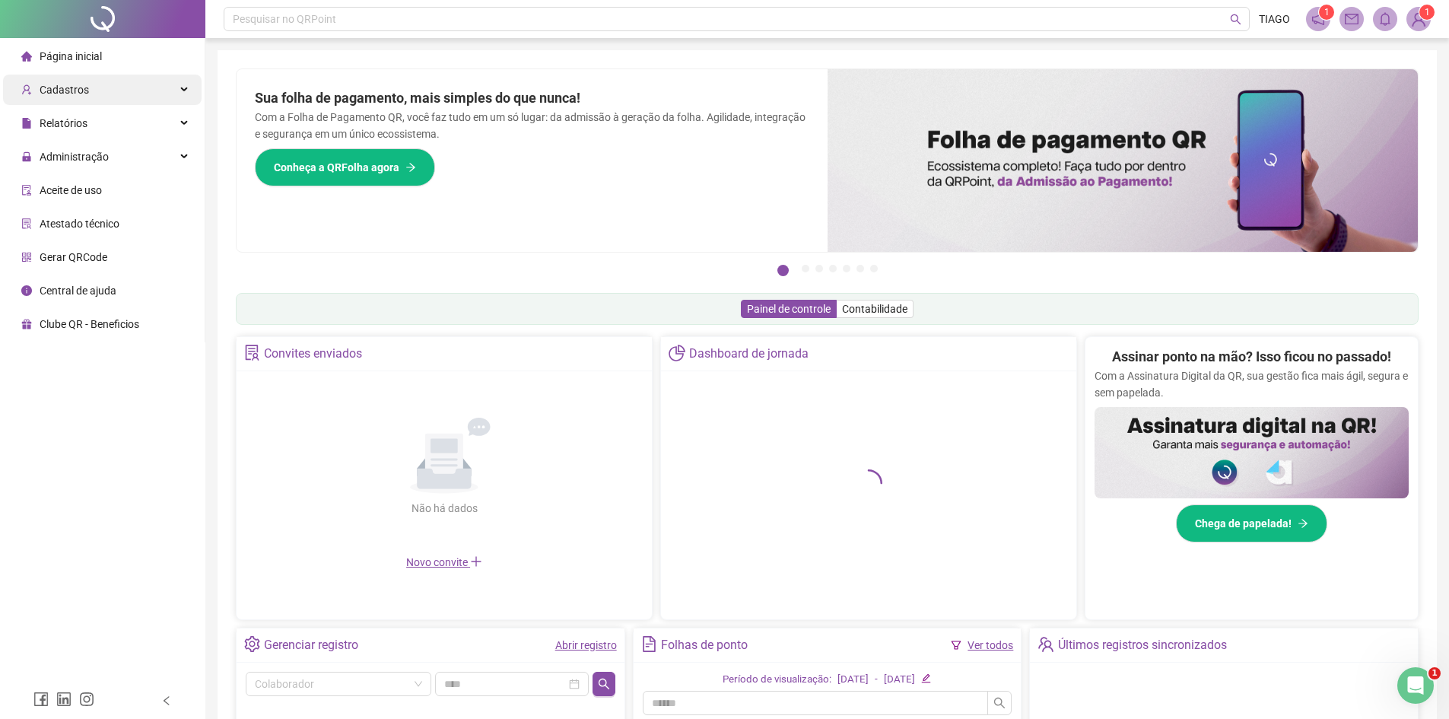  I want to click on span: Central de ajuda, so click(78, 290).